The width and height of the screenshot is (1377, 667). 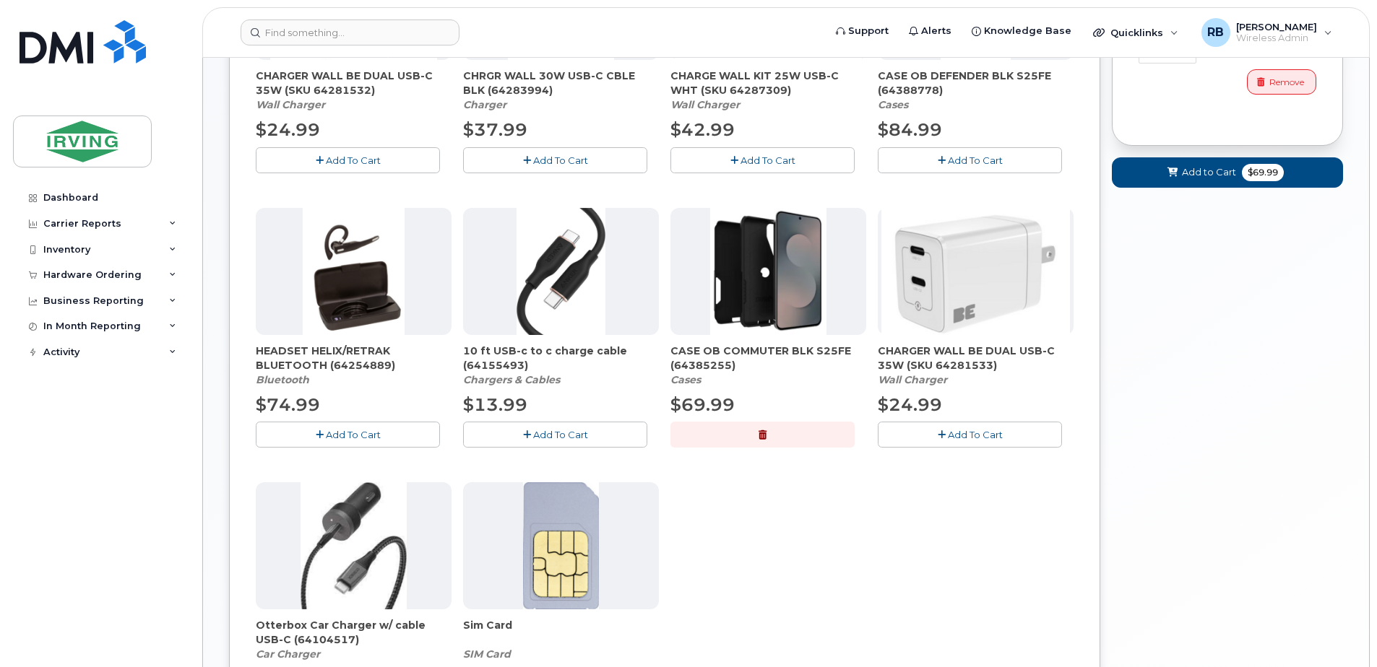 What do you see at coordinates (909, 129) in the screenshot?
I see `span: $84.99` at bounding box center [909, 129].